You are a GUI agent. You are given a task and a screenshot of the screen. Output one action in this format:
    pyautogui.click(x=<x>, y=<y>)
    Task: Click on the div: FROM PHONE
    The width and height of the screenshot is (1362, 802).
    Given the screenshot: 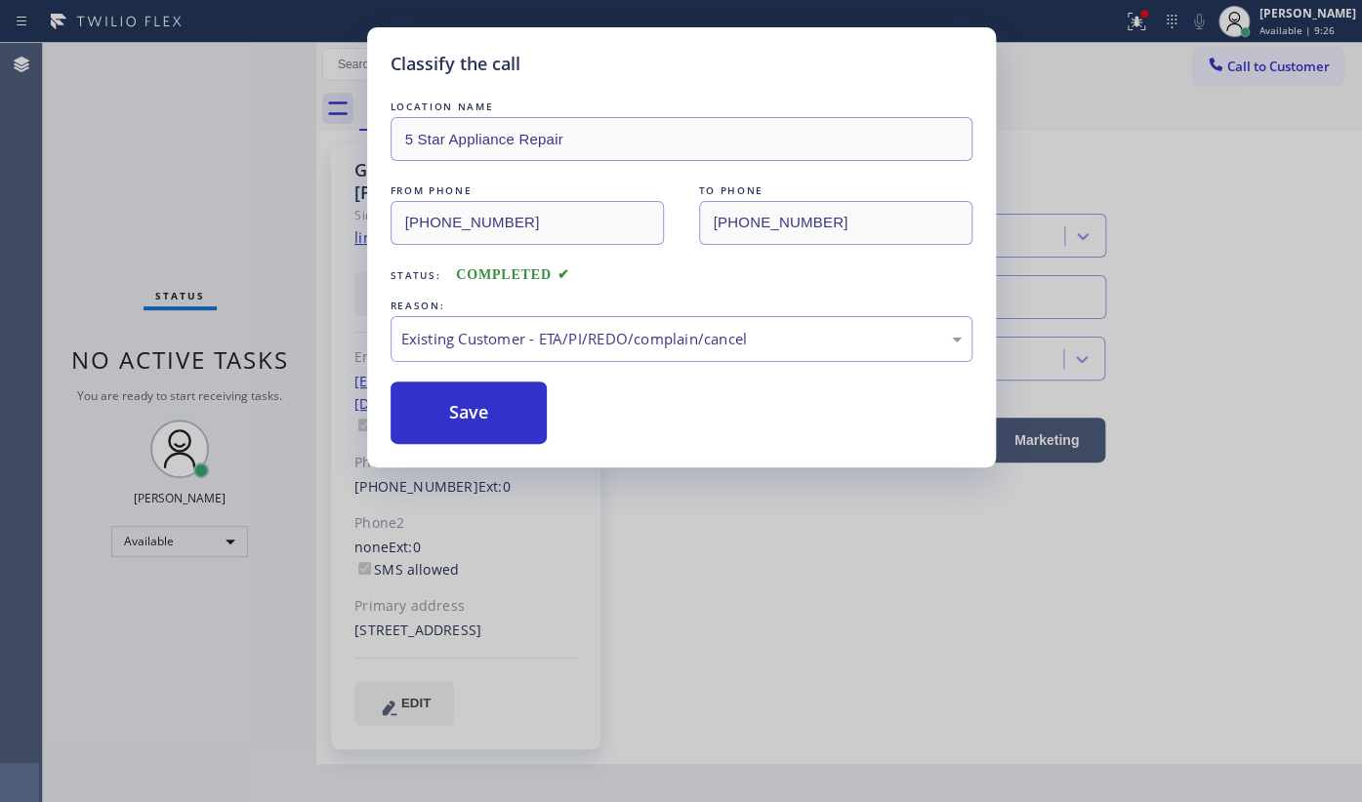 What is the action you would take?
    pyautogui.click(x=527, y=190)
    